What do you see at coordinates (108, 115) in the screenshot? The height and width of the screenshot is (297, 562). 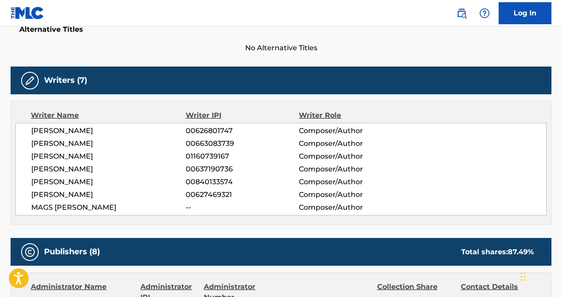 I see `div: Writer Name` at bounding box center [108, 115].